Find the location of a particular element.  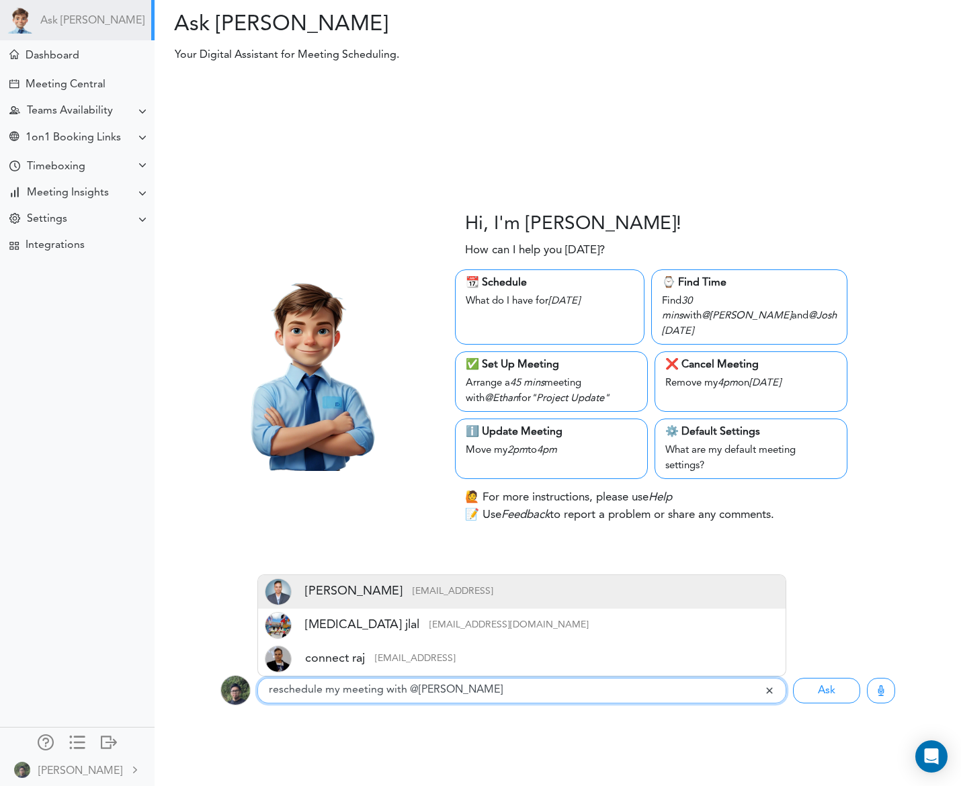

img: Theo.png is located at coordinates (308, 369).